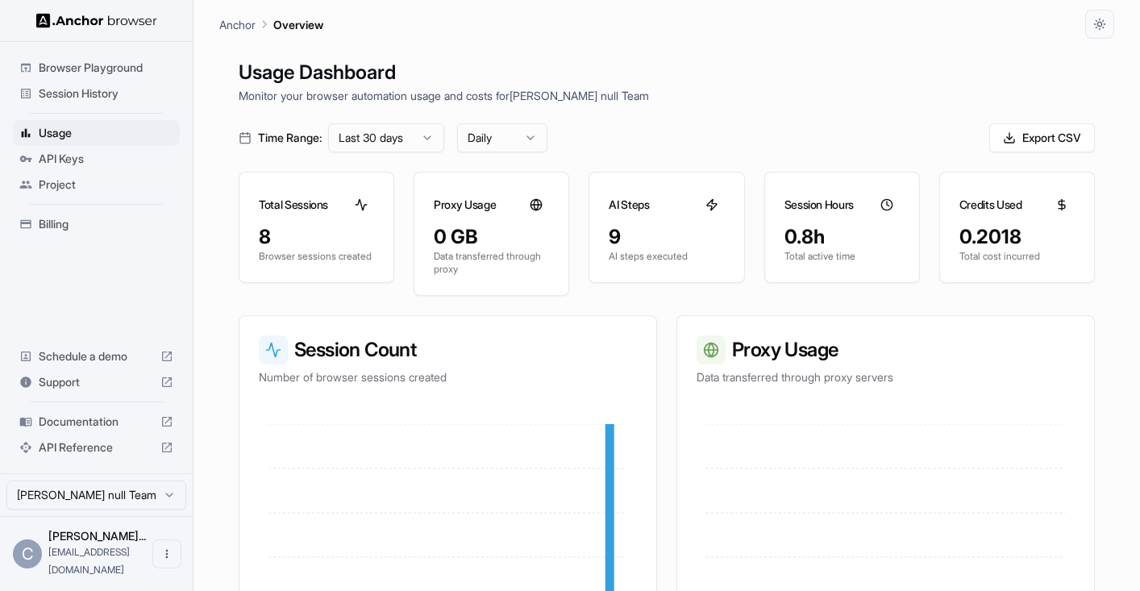 The width and height of the screenshot is (1140, 591). What do you see at coordinates (96, 448) in the screenshot?
I see `div: API Reference` at bounding box center [96, 448].